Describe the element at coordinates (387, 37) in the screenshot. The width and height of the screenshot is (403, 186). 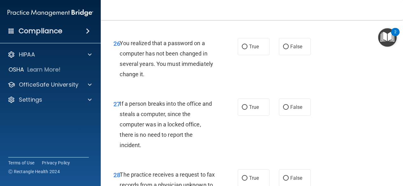
I see `button: Open Resource Center, 2 new notifications` at that location.